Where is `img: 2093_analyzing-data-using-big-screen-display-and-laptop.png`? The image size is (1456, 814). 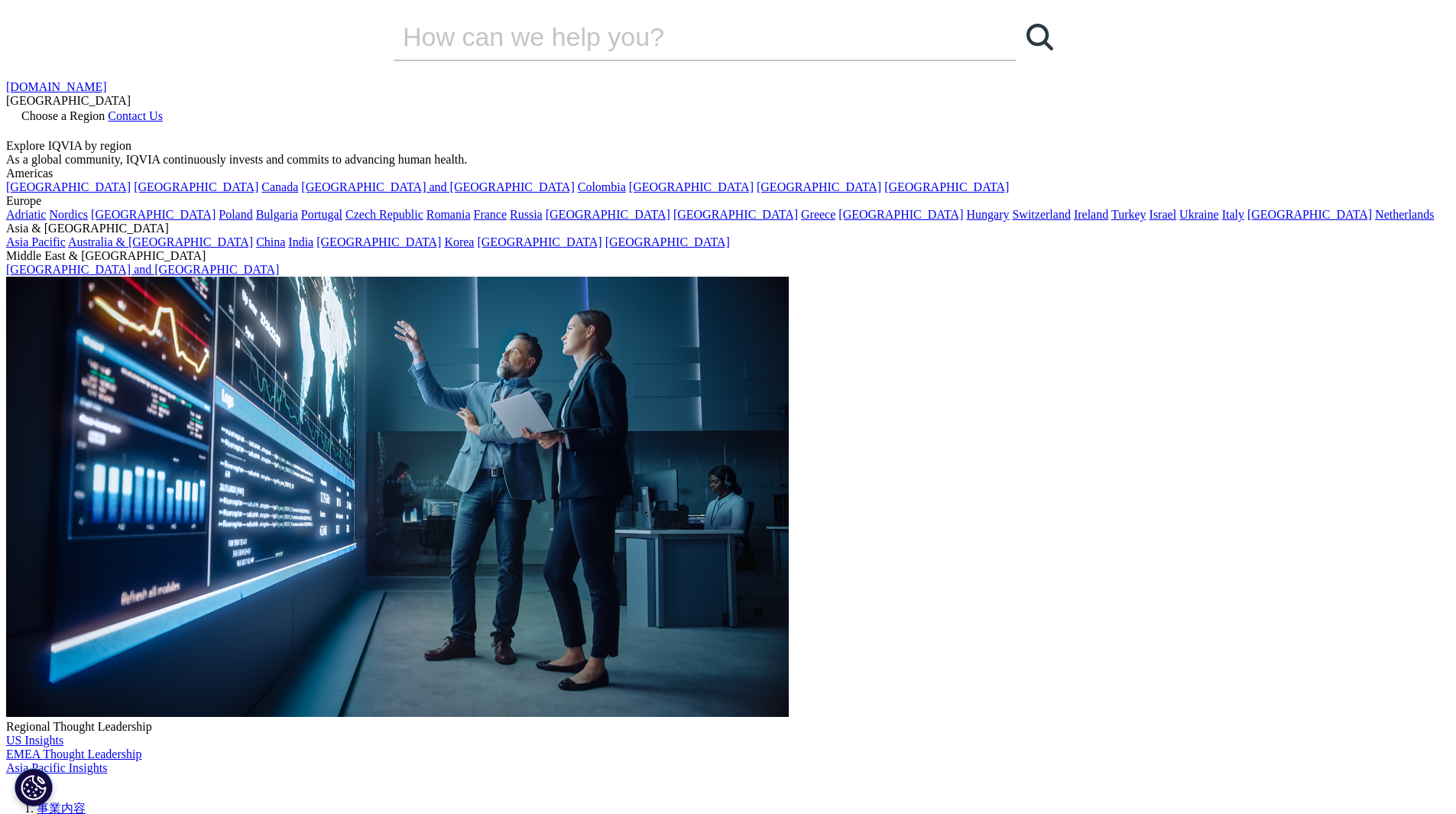
img: 2093_analyzing-data-using-big-screen-display-and-laptop.png is located at coordinates (398, 497).